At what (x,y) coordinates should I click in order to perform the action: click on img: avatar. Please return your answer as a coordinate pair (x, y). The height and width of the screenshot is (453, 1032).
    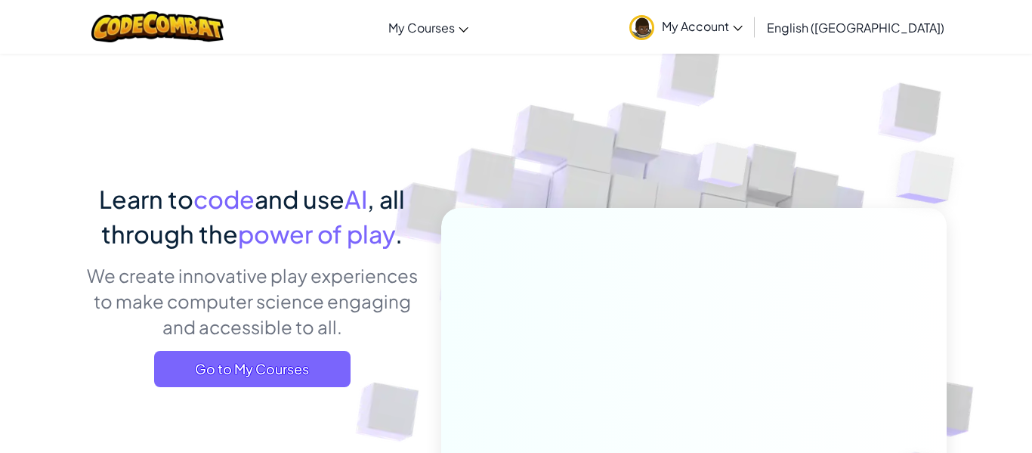
    Looking at the image, I should click on (641, 27).